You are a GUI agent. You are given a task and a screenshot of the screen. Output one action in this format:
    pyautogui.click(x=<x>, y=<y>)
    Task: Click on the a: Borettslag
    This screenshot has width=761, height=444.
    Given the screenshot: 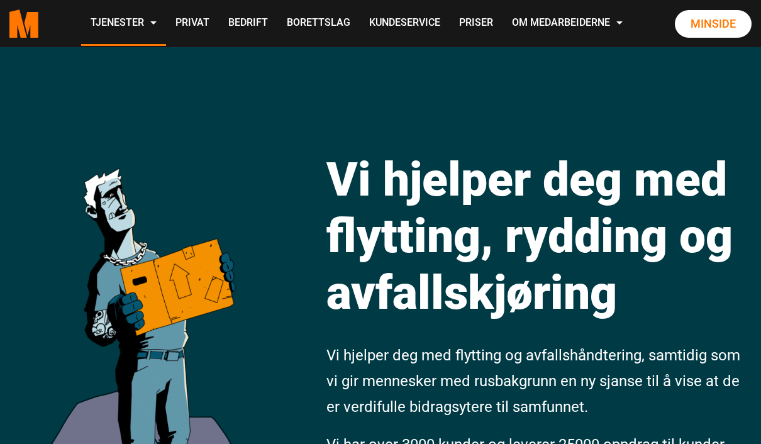 What is the action you would take?
    pyautogui.click(x=318, y=23)
    